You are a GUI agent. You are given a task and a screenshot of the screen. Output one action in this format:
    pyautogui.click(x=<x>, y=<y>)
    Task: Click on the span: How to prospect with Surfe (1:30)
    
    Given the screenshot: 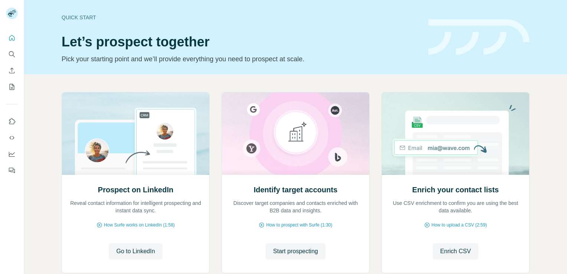 What is the action you would take?
    pyautogui.click(x=299, y=225)
    